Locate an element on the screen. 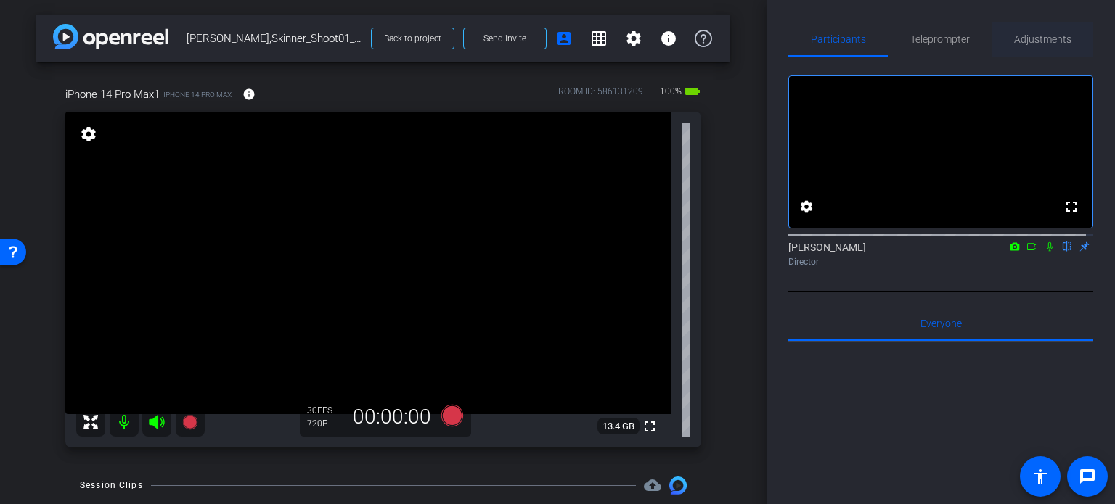 Image resolution: width=1115 pixels, height=504 pixels. span: Adjustments is located at coordinates (1042, 39).